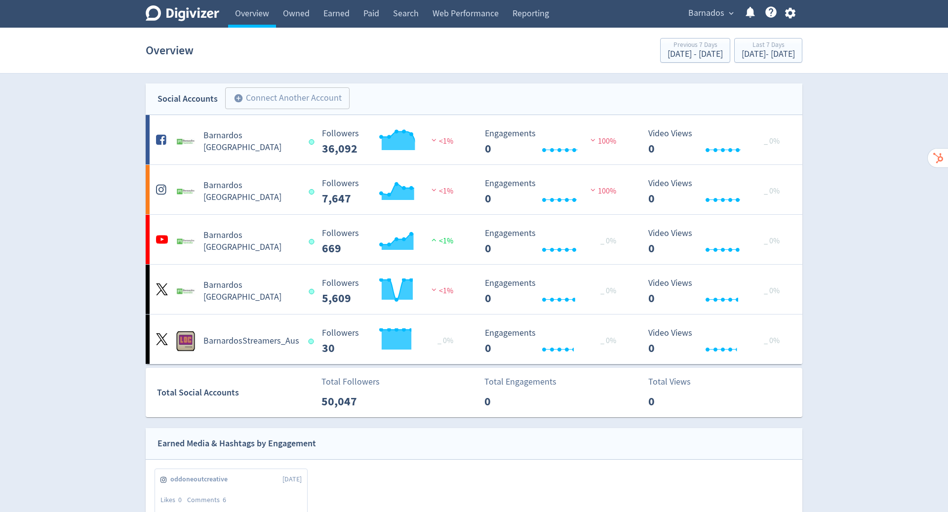 Image resolution: width=948 pixels, height=512 pixels. I want to click on a: Connect Another Account, so click(283, 99).